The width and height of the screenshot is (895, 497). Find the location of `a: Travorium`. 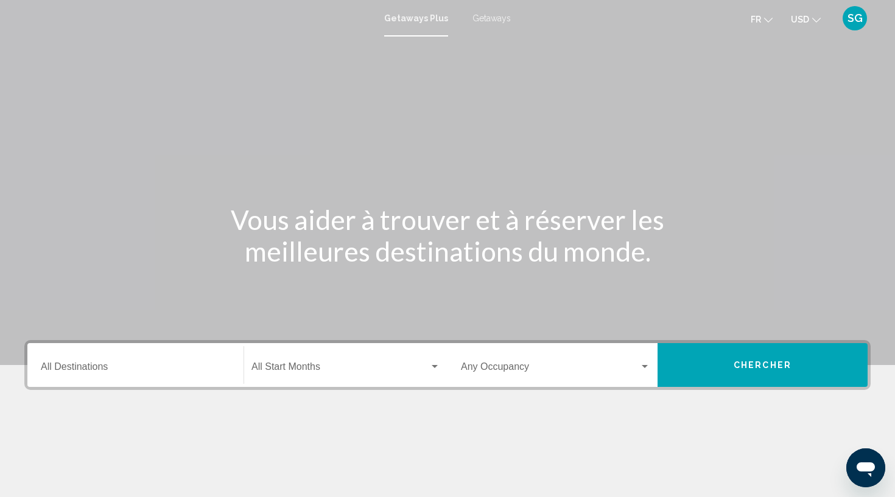

a: Travorium is located at coordinates (198, 18).